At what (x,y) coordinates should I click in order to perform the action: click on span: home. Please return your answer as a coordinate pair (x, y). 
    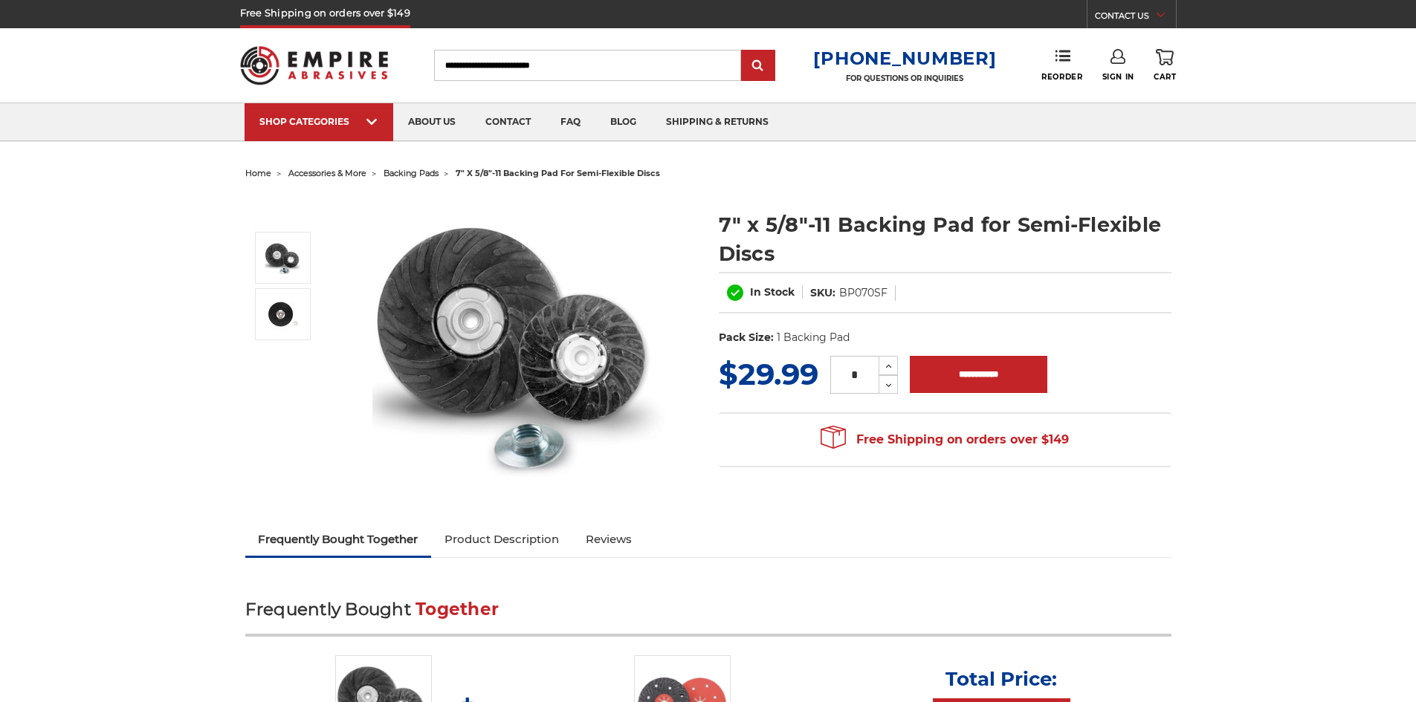
    Looking at the image, I should click on (258, 173).